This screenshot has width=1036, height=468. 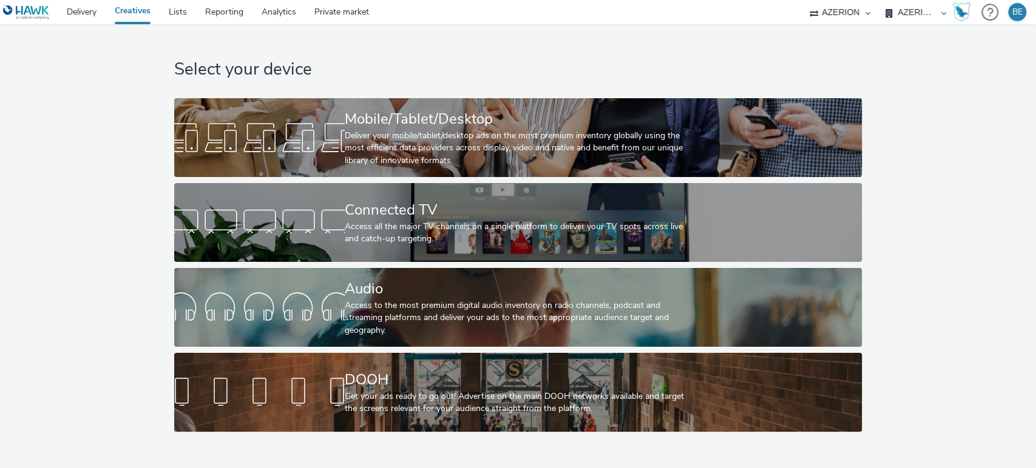 What do you see at coordinates (517, 308) in the screenshot?
I see `a: AudioAccess to the most premium digital audio inventory on radio channels, podcast and streaming ...` at bounding box center [517, 308].